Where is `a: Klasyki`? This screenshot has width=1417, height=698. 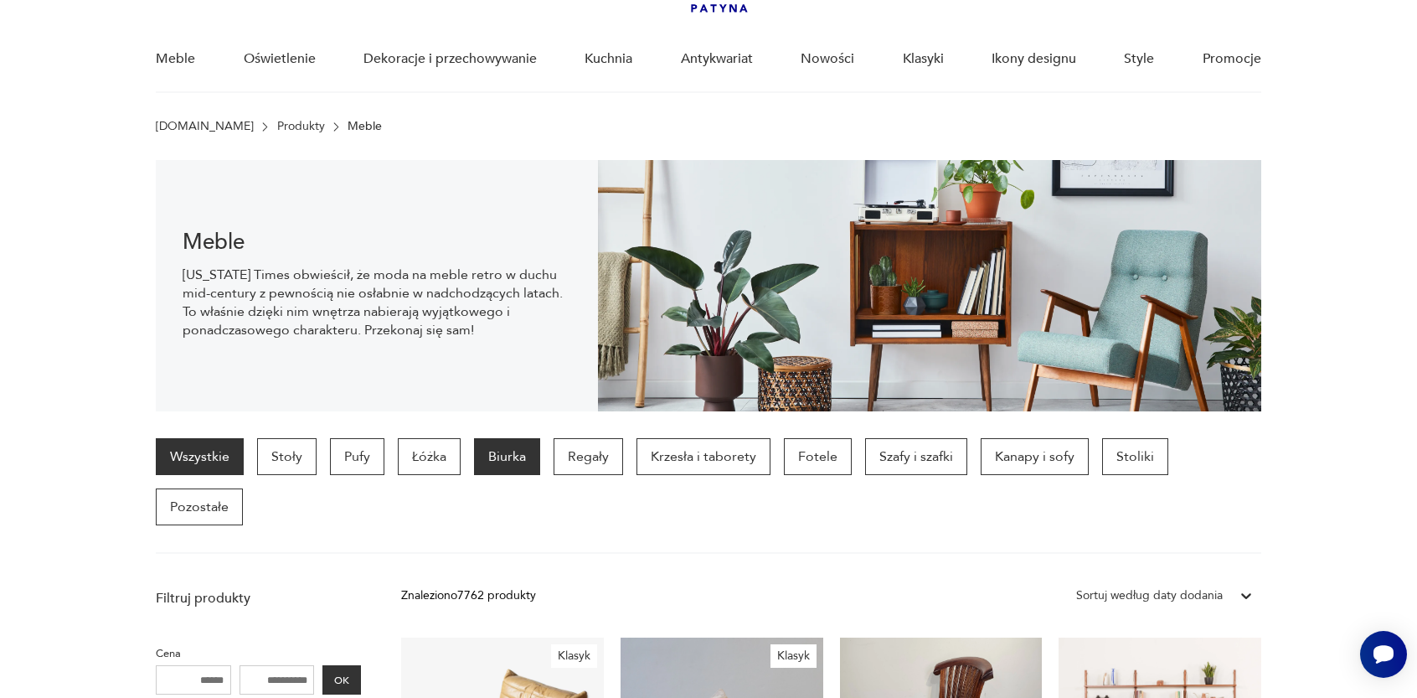 a: Klasyki is located at coordinates (923, 59).